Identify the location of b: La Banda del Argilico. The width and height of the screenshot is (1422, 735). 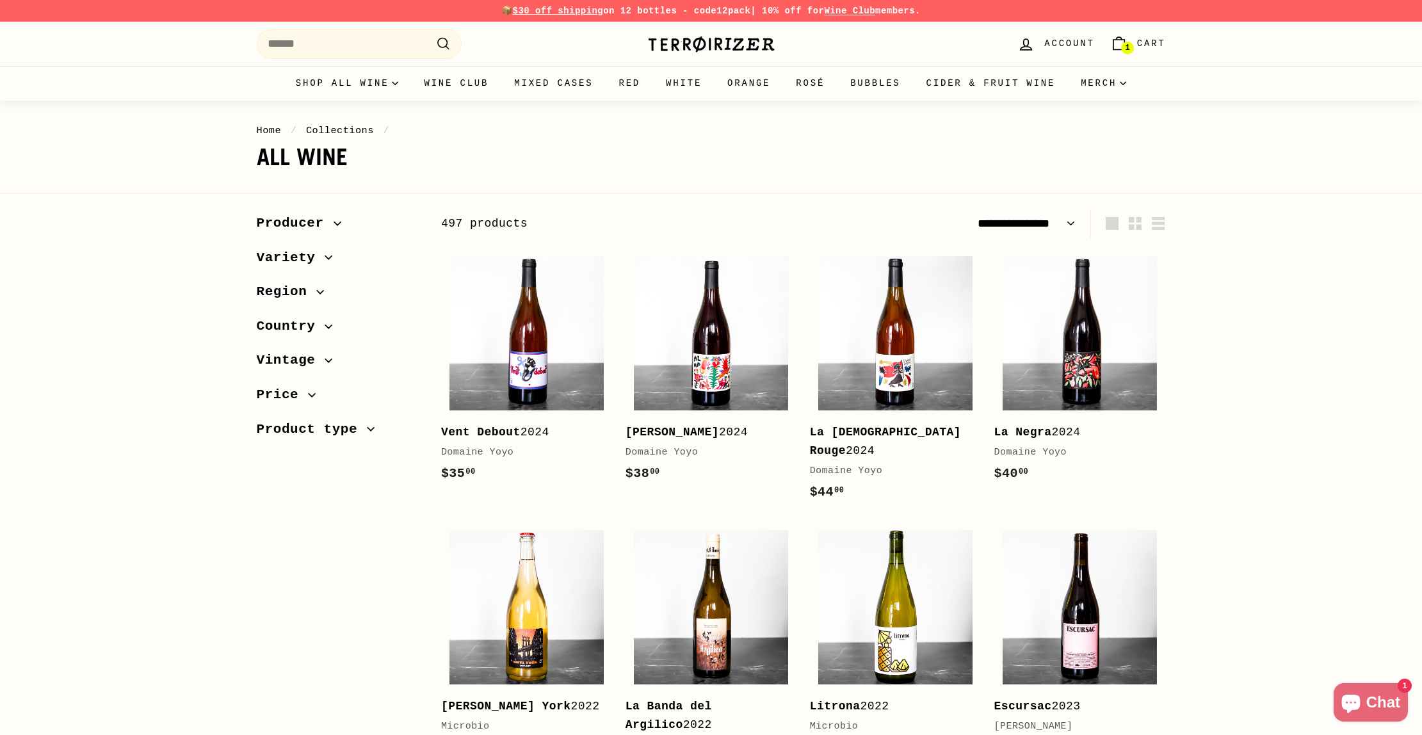
(668, 715).